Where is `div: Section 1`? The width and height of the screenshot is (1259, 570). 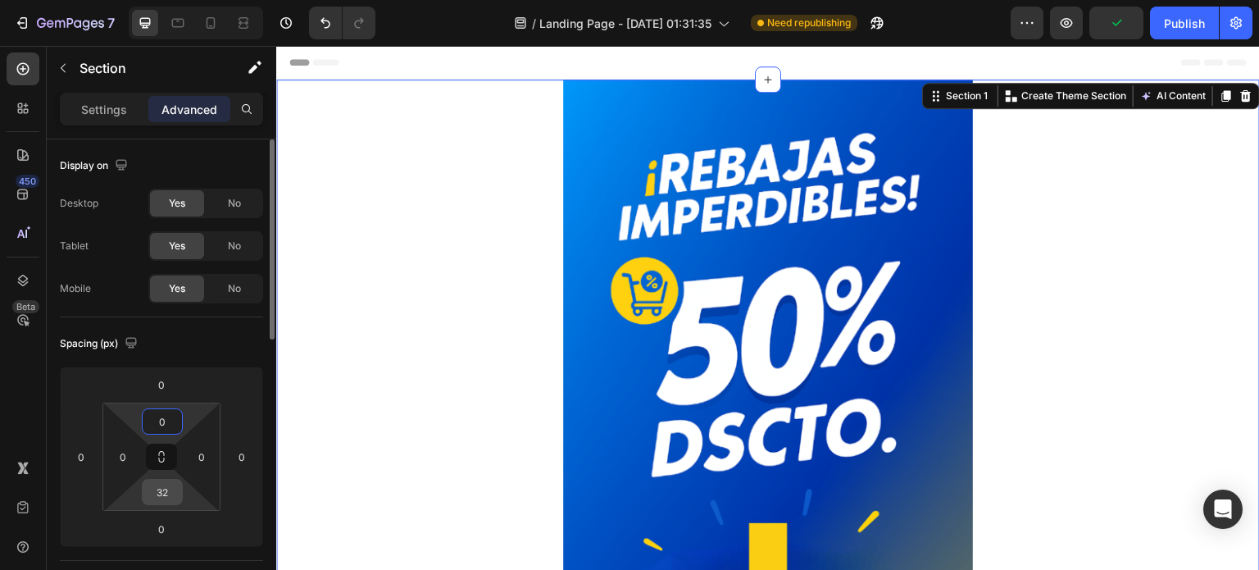
div: Section 1 is located at coordinates (690, 50).